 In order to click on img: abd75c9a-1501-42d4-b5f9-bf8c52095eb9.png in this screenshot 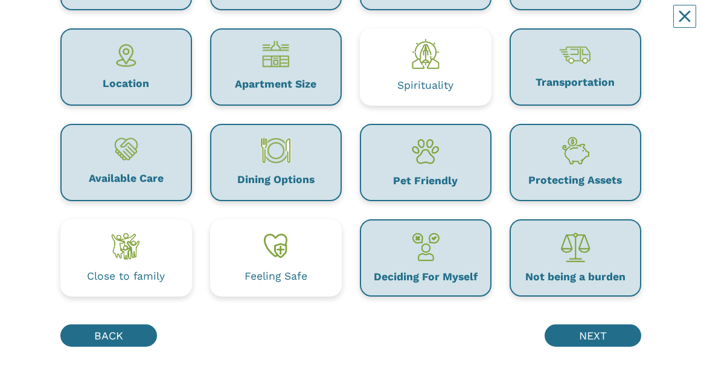, I will do `click(575, 150)`.